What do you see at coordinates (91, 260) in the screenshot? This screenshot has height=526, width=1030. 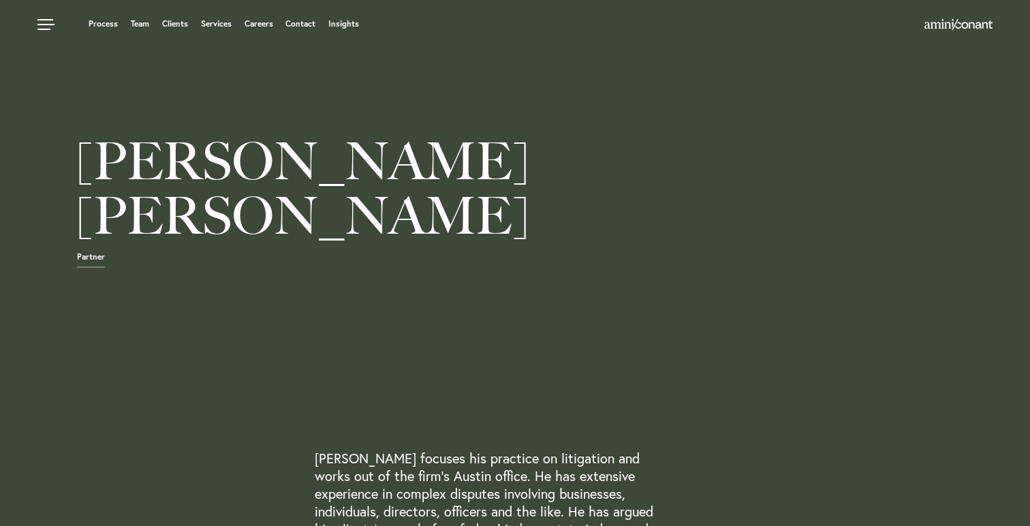 I see `span: Partner` at bounding box center [91, 260].